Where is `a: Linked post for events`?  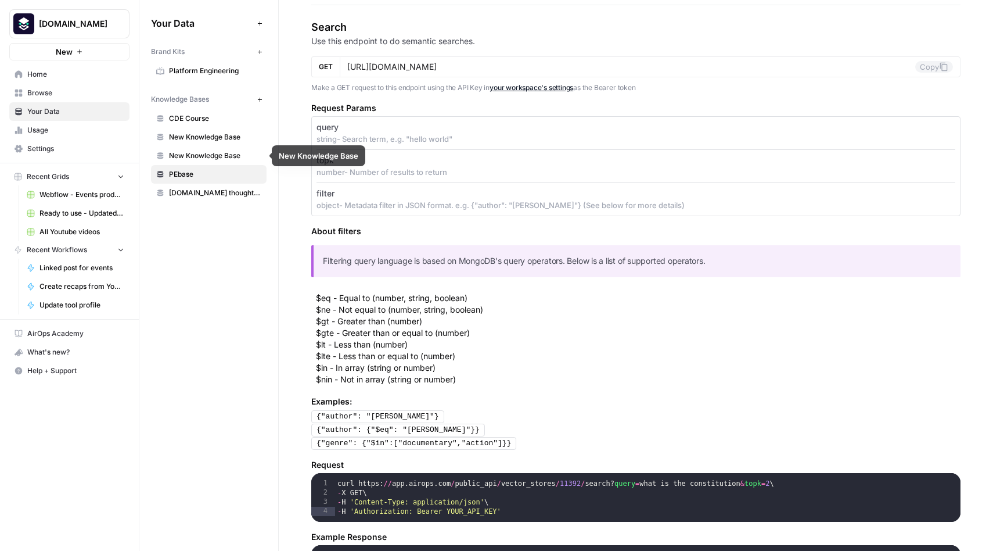 a: Linked post for events is located at coordinates (76, 268).